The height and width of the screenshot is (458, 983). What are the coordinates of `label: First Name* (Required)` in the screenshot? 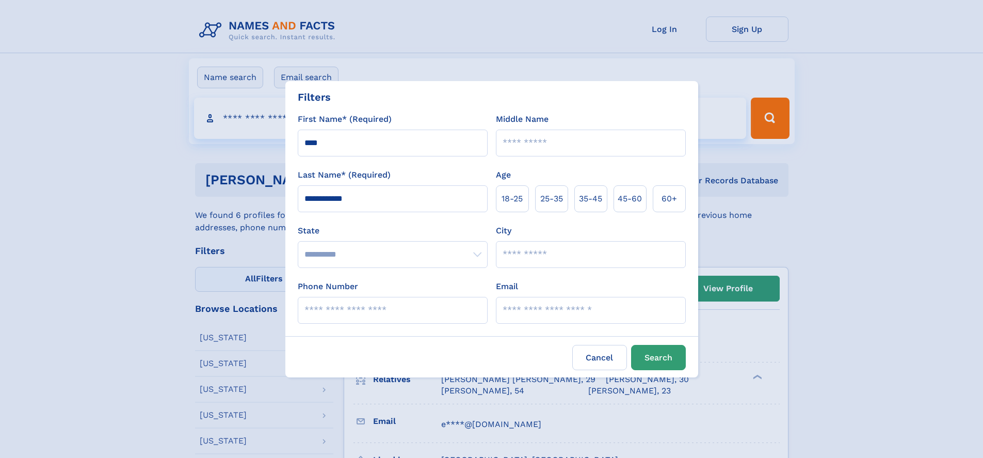 It's located at (345, 119).